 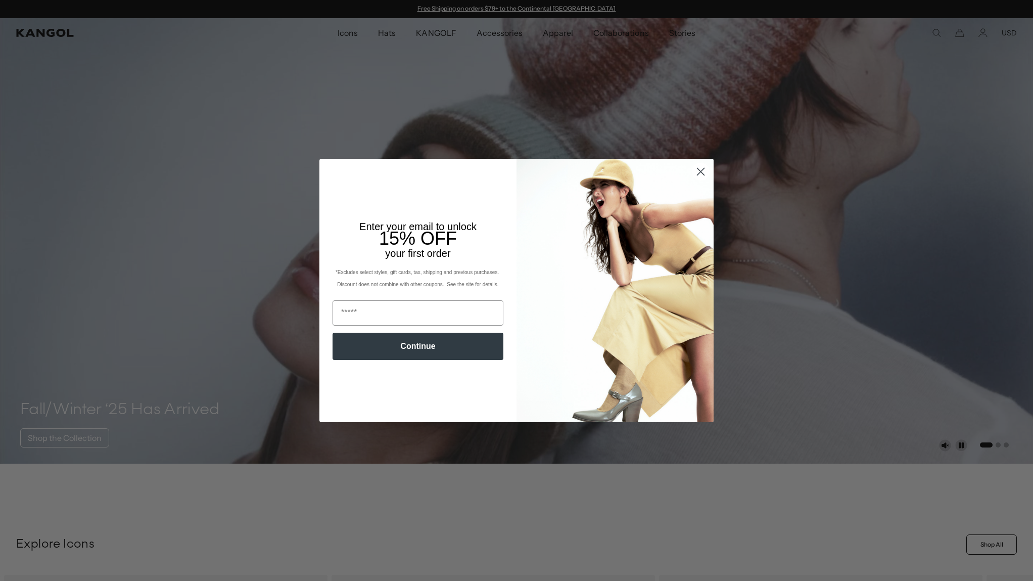 What do you see at coordinates (418, 346) in the screenshot?
I see `button: Continue` at bounding box center [418, 346].